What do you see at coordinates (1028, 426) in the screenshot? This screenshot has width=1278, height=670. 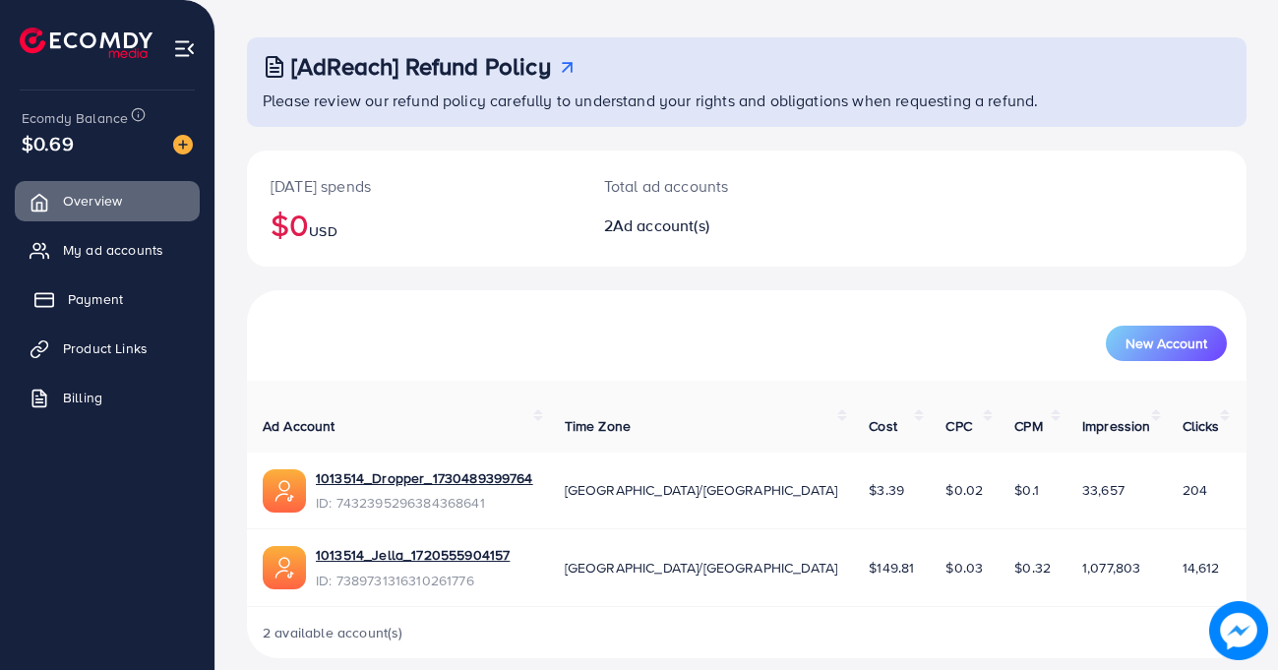 I see `span: CPM` at bounding box center [1028, 426].